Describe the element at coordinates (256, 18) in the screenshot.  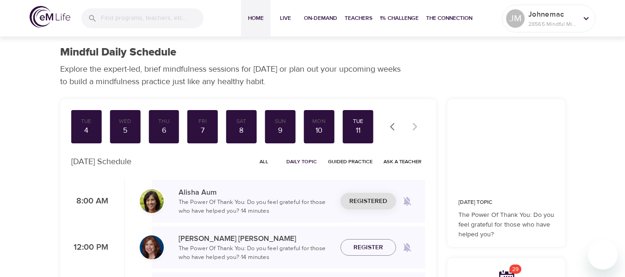
I see `span: Home` at that location.